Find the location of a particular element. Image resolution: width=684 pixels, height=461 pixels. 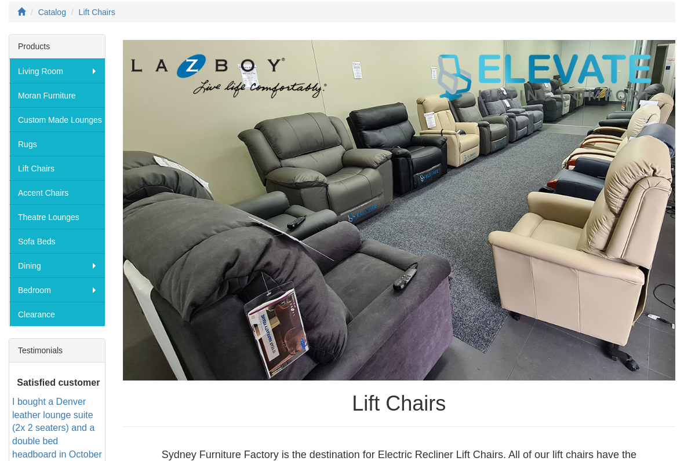

a: Accent Chairs is located at coordinates (57, 193).